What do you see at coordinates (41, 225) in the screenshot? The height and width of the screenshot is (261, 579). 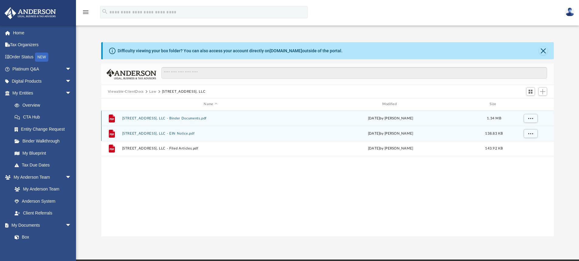 I see `a: My Documentsarrow_drop_down` at bounding box center [41, 225].